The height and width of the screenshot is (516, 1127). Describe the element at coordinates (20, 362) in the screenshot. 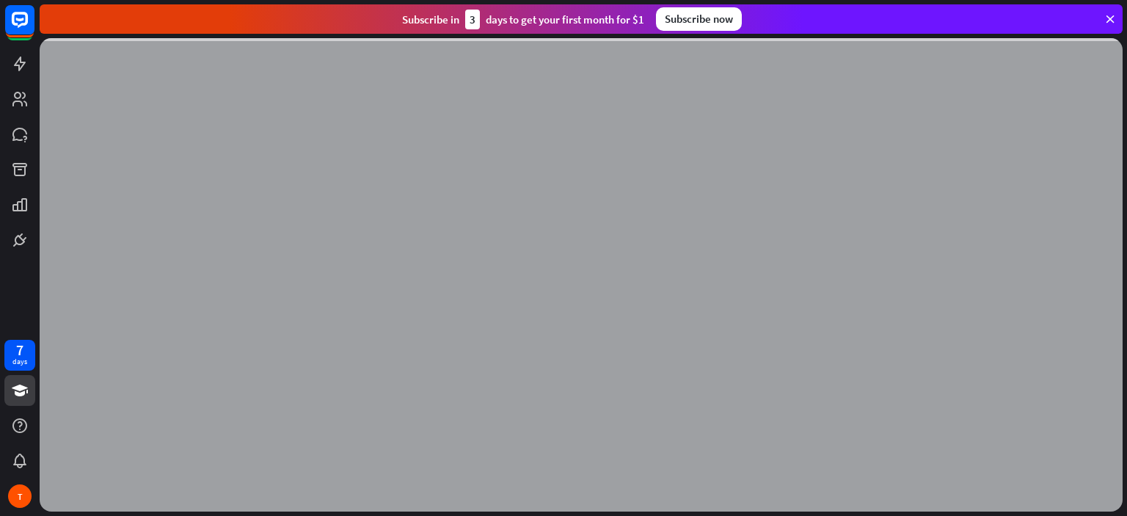

I see `div: days` at that location.